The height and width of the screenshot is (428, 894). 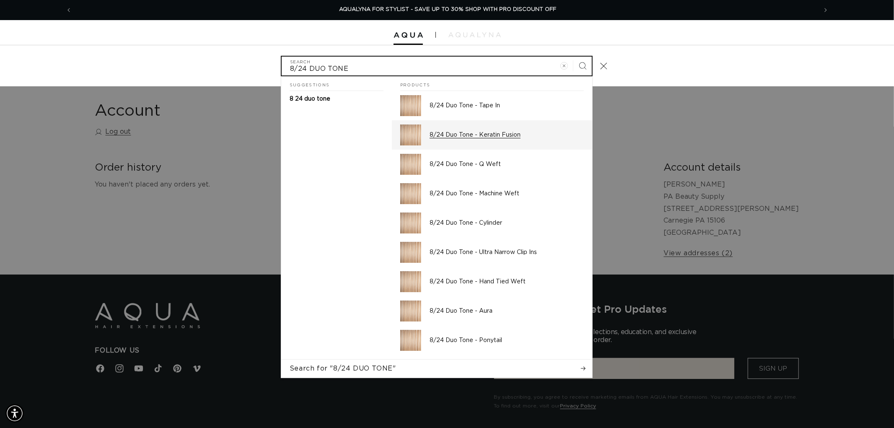 I want to click on img: 8/24 Duo Tone - Hand Tied Weft, so click(x=411, y=282).